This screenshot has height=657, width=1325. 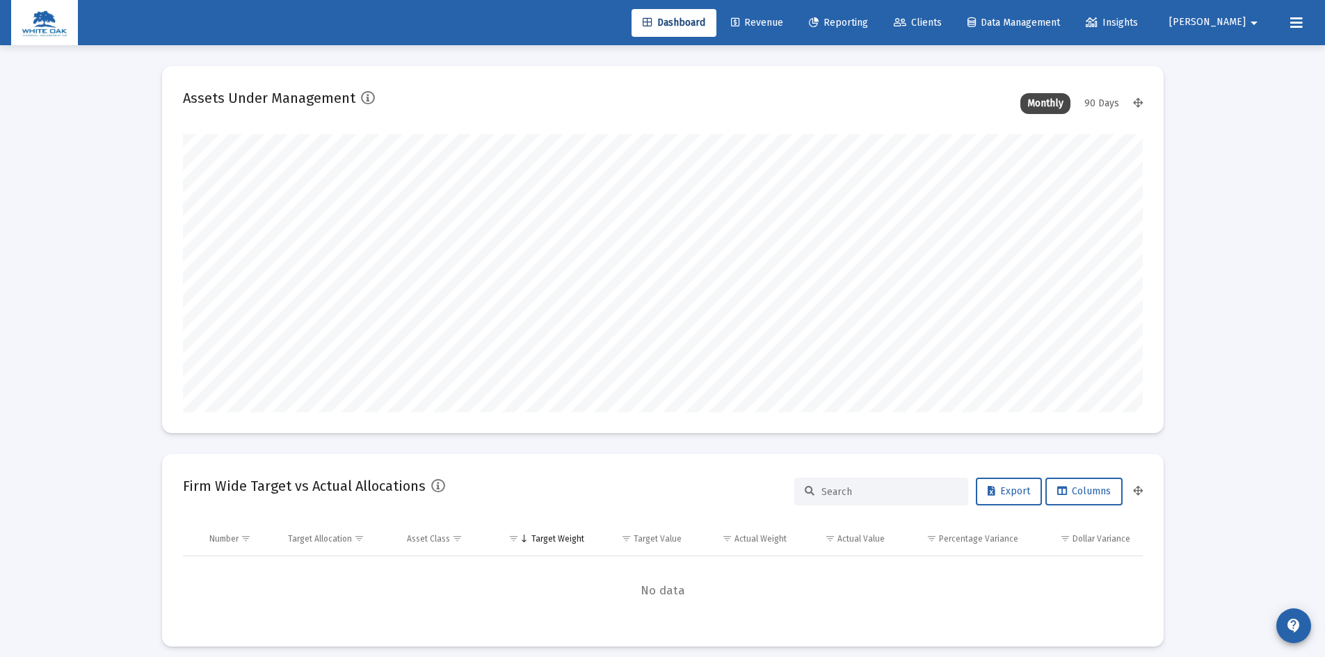 I want to click on td: Column Actual Weight, so click(x=744, y=539).